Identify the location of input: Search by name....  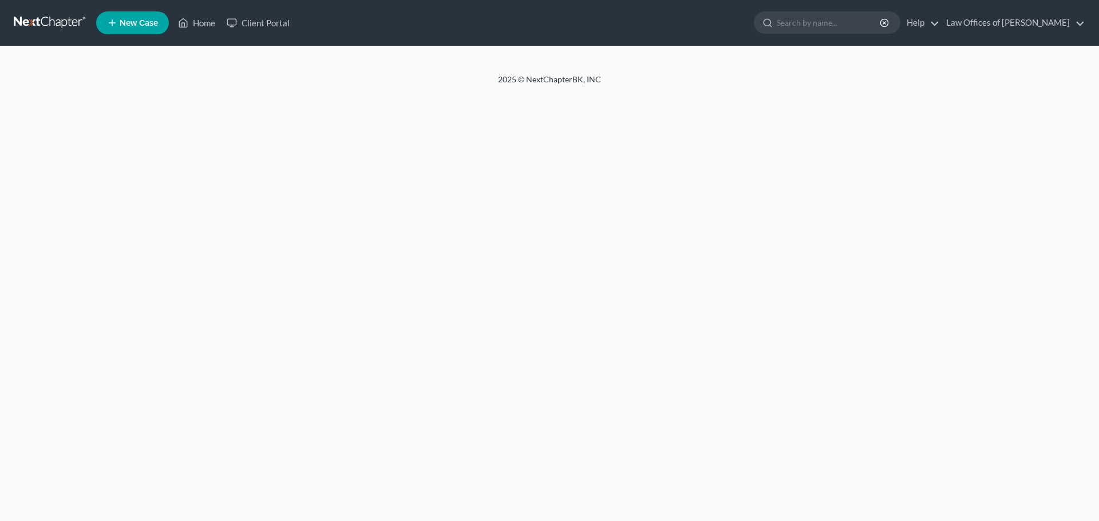
(829, 22).